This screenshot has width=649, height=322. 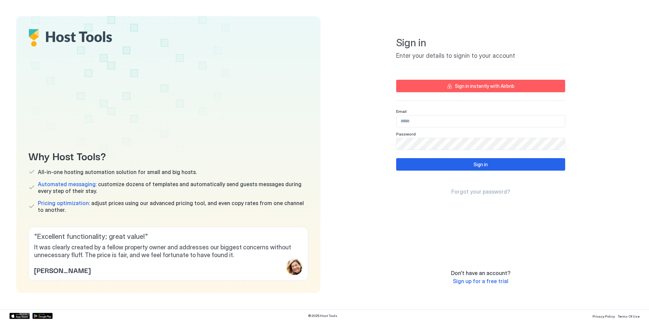 What do you see at coordinates (481, 281) in the screenshot?
I see `span: Sign up for a free trial` at bounding box center [481, 281].